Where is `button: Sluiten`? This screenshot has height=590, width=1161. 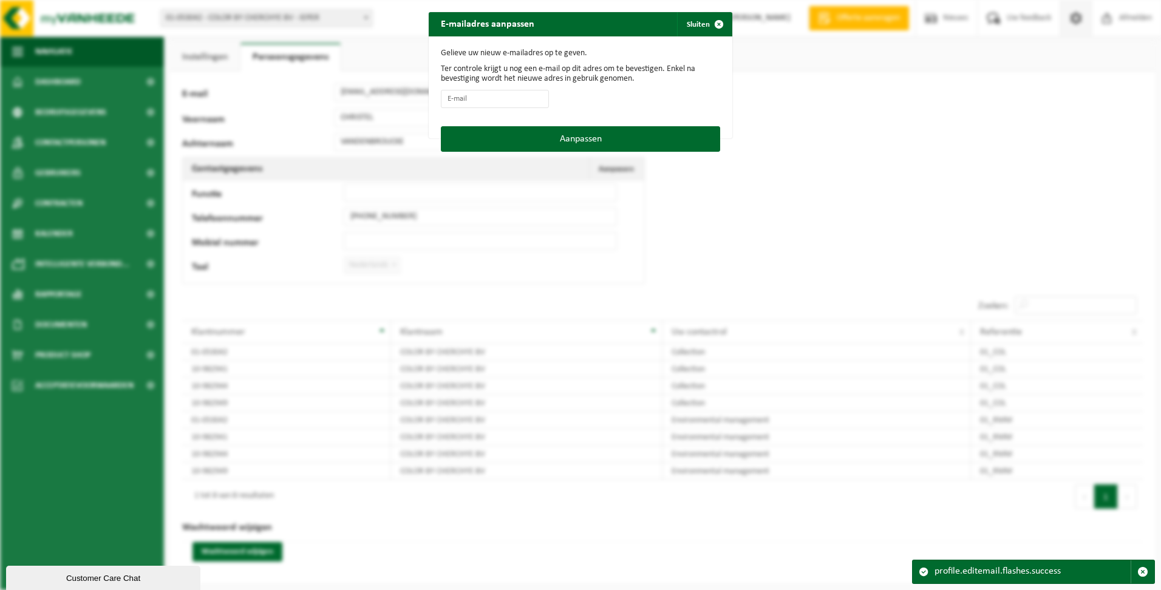
button: Sluiten is located at coordinates (704, 24).